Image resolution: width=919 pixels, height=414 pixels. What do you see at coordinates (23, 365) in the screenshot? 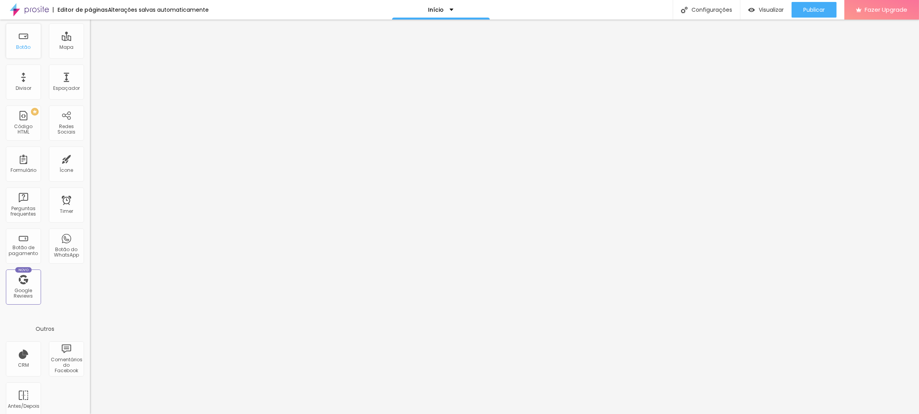
I see `div: CRM` at bounding box center [23, 365].